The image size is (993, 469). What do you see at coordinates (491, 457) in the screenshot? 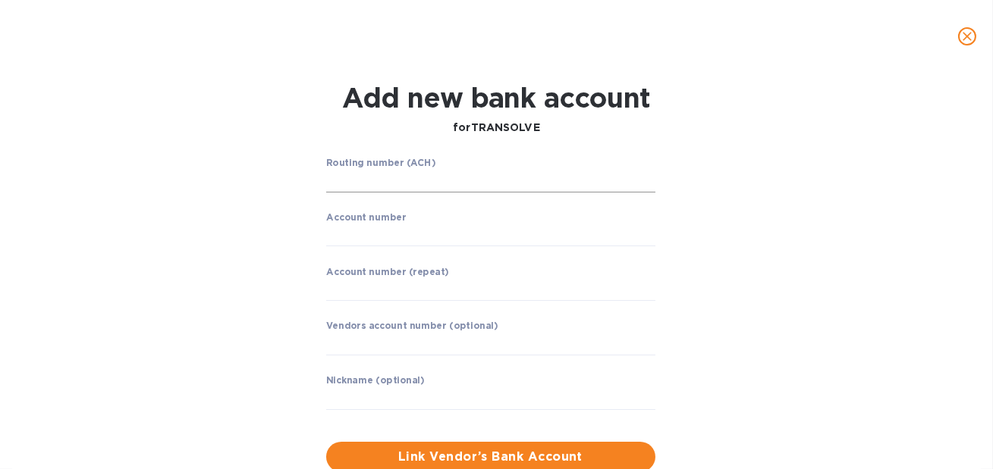
I see `span: Link Vendor’s Bank Account` at bounding box center [491, 457].